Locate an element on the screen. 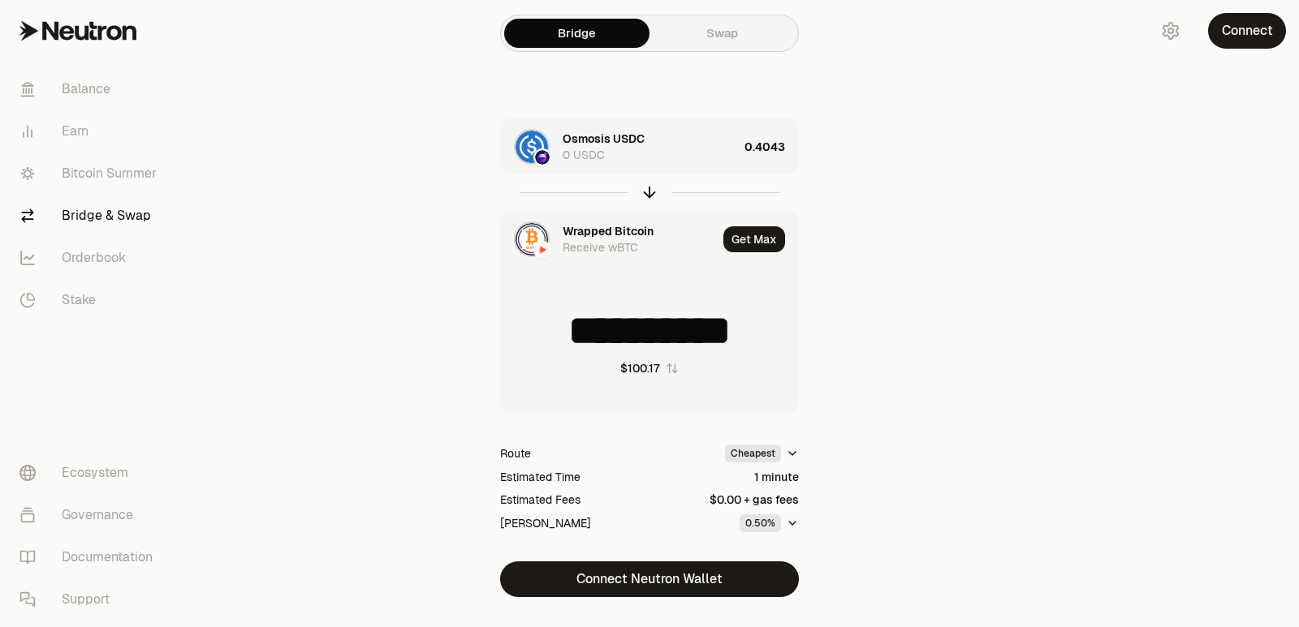  a: Swap is located at coordinates (722, 33).